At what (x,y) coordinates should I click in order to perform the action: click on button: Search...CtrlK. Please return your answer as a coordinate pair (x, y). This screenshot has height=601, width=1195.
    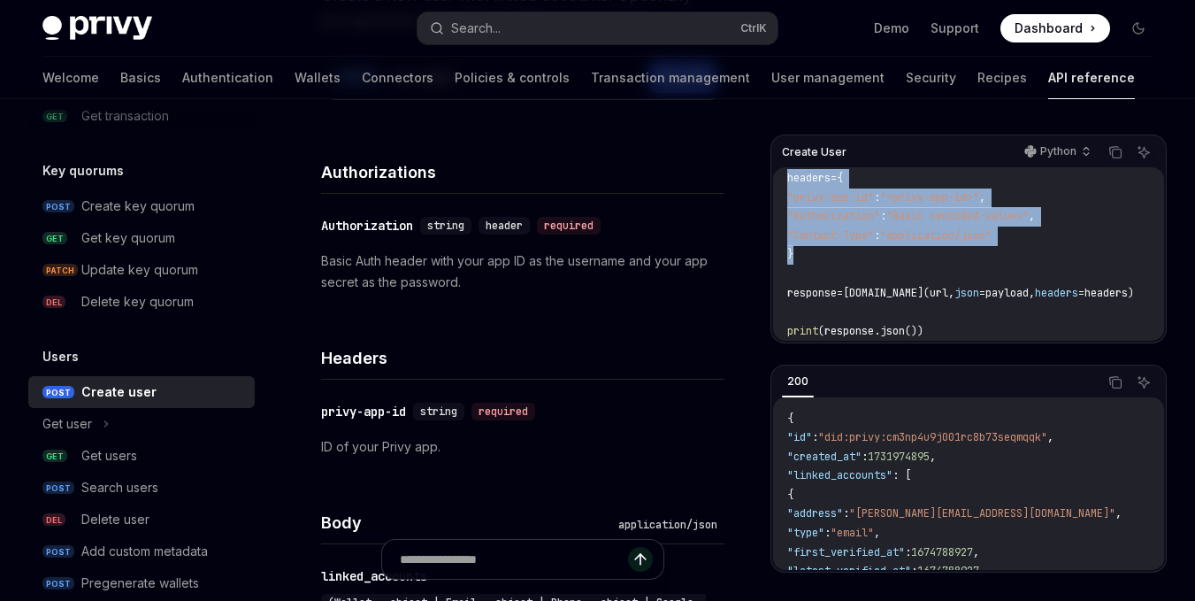
    Looking at the image, I should click on (598, 28).